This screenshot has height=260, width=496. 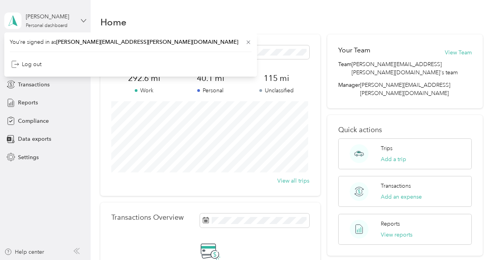 I want to click on div: Log out, so click(x=26, y=64).